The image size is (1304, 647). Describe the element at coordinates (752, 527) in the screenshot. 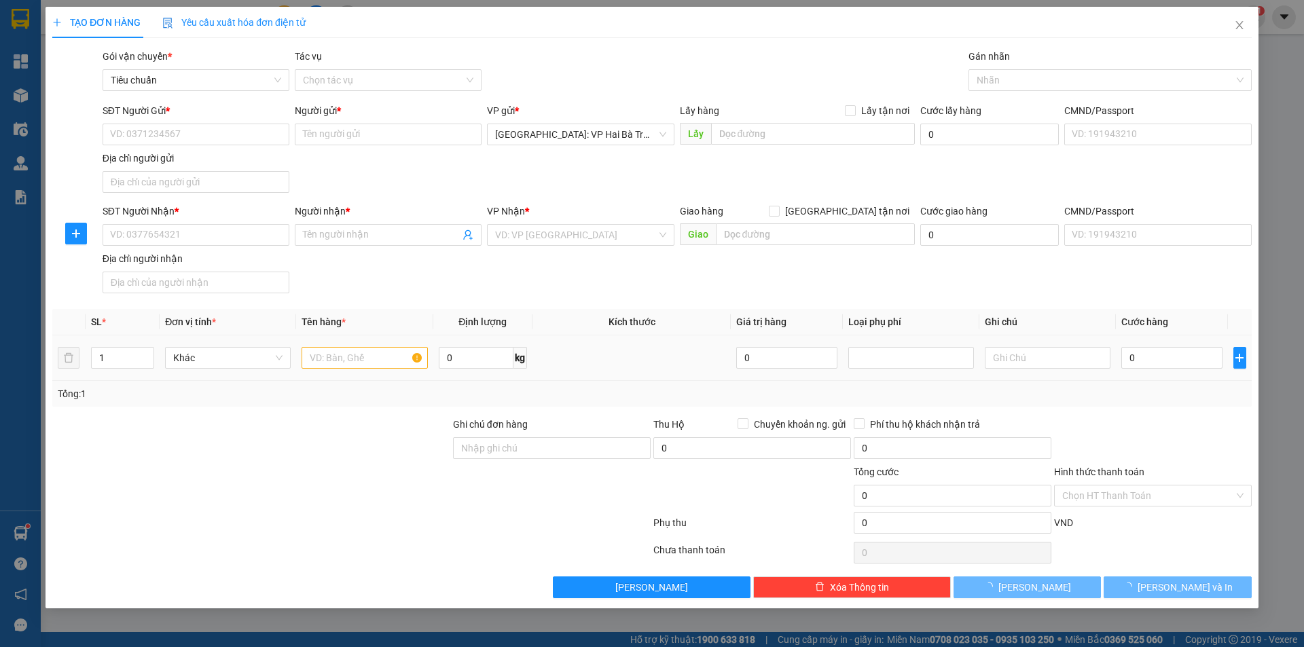

I see `div: Phụ thu` at that location.